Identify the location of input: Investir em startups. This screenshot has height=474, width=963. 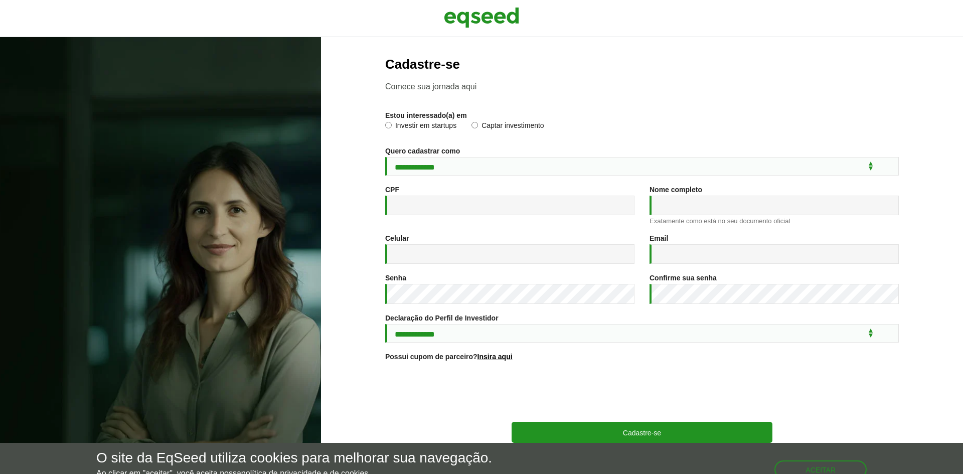
(388, 125).